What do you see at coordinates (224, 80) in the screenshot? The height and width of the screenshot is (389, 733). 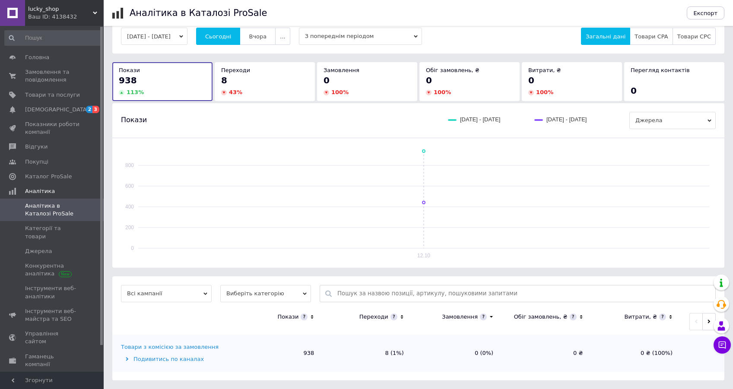 I see `span: 8` at bounding box center [224, 80].